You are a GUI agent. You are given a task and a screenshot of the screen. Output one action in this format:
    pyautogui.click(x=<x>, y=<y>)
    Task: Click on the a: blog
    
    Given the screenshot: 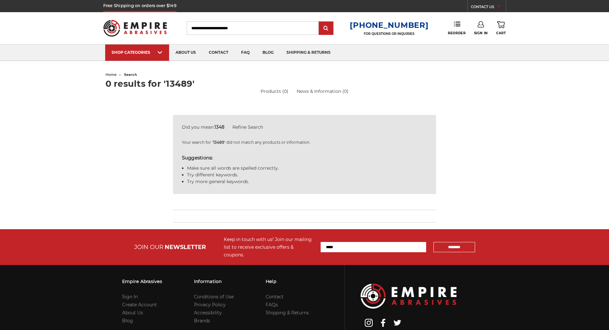 What is the action you would take?
    pyautogui.click(x=268, y=52)
    